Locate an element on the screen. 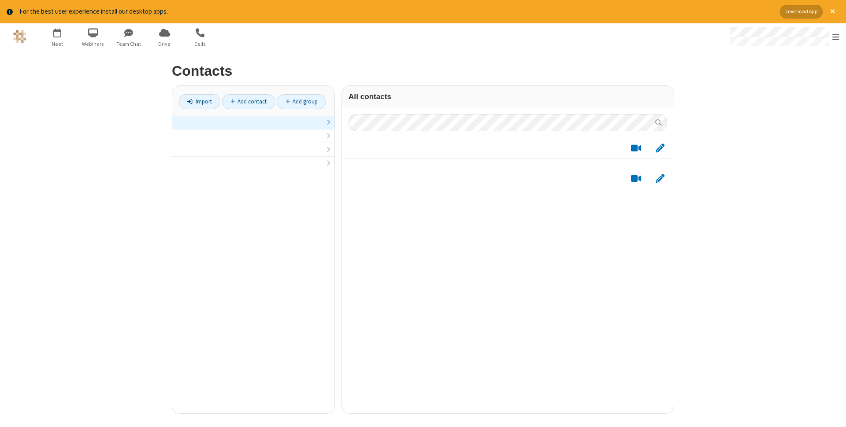  div: For the best user experience install our desktop apps. is located at coordinates (396, 11).